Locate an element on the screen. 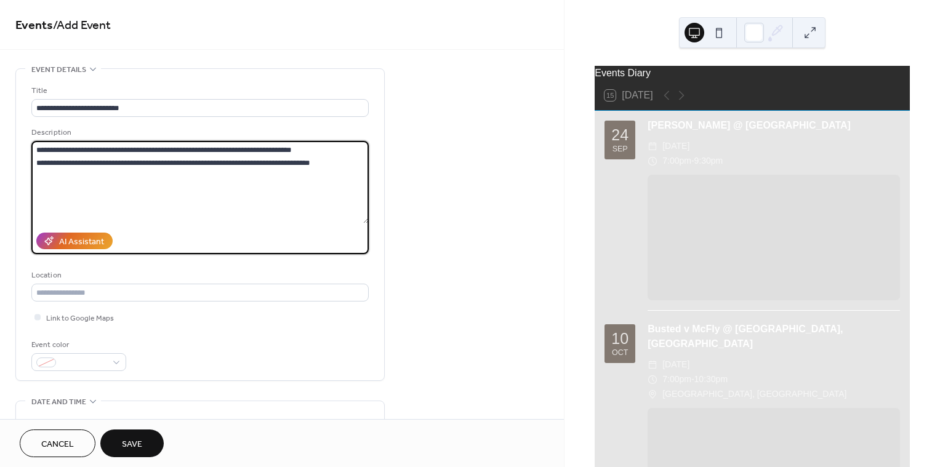 The image size is (940, 467). div: AI Assistant is located at coordinates (81, 242).